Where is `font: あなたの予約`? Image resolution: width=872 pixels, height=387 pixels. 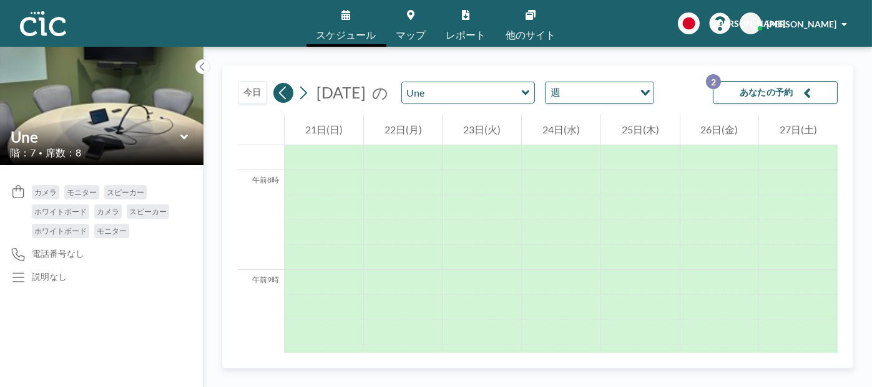 font: あなたの予約 is located at coordinates (766, 92).